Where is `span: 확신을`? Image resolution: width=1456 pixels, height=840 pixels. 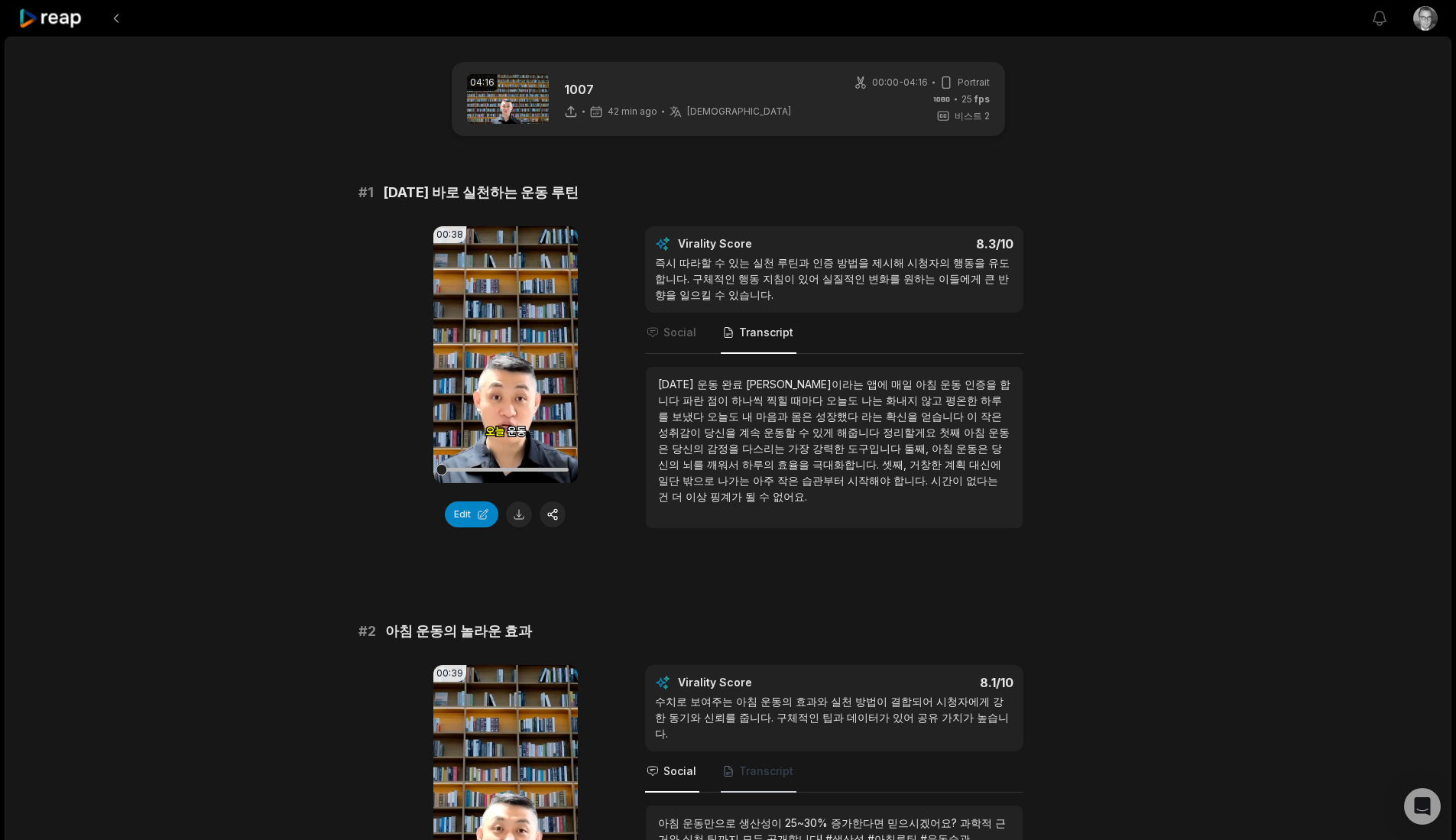
span: 확신을 is located at coordinates (903, 416).